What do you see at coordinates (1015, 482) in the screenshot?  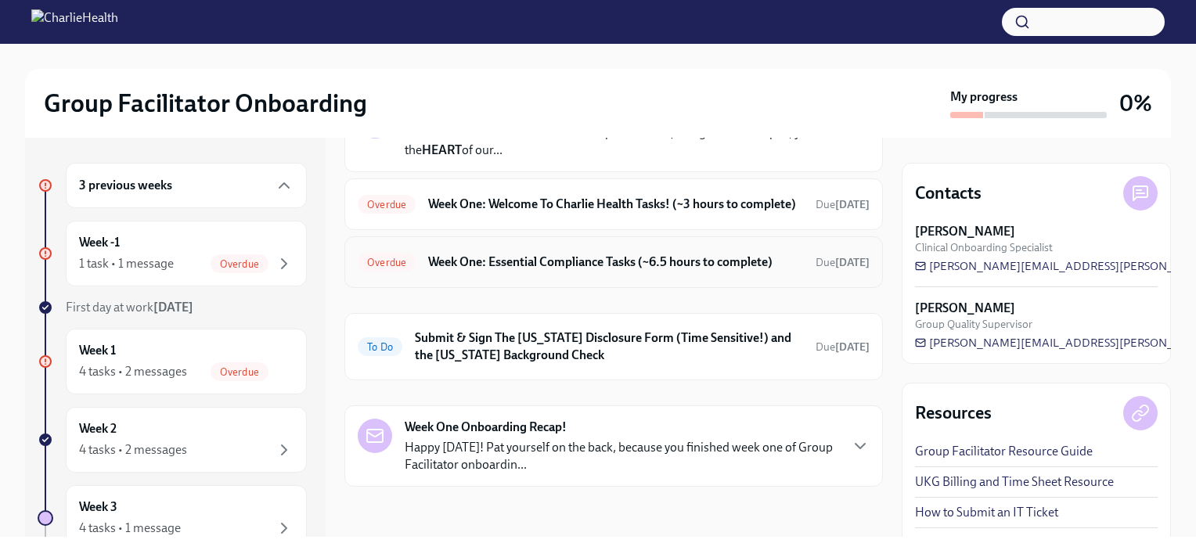 I see `a: UKG Billing and Time Sheet Resource` at bounding box center [1015, 482].